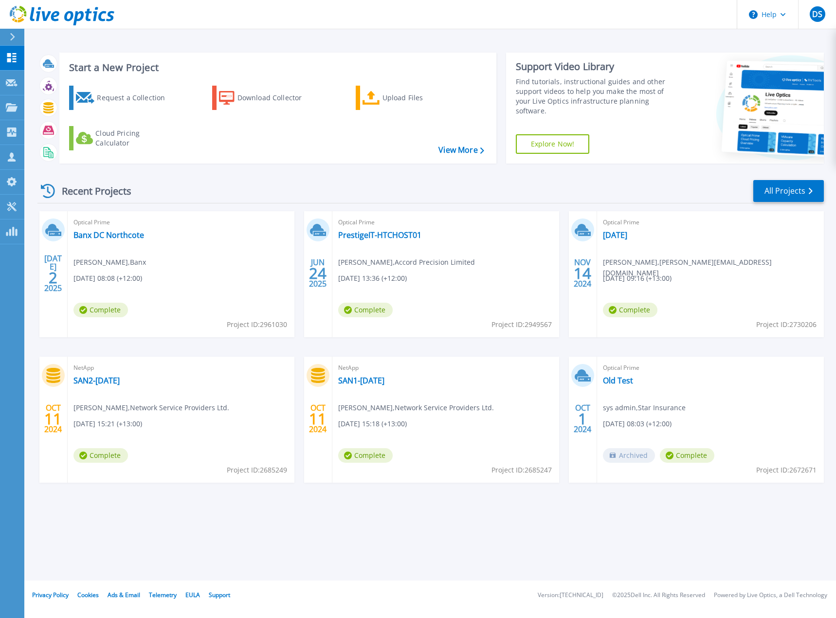  I want to click on div: Cloud Pricing Calculator, so click(134, 138).